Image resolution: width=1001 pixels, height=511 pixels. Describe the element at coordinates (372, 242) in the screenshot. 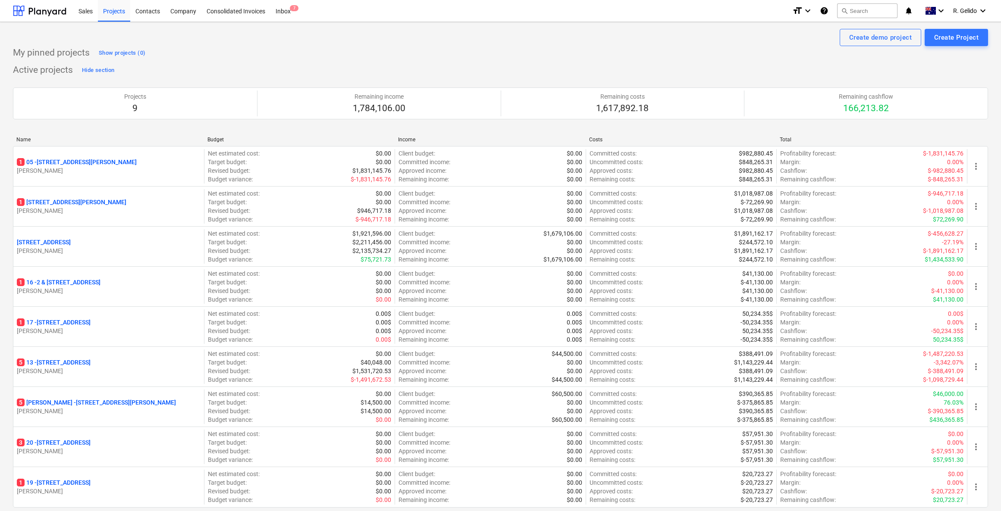

I see `p: $2,211,456.00` at that location.